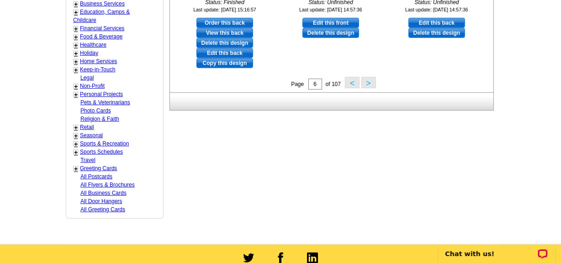  What do you see at coordinates (92, 86) in the screenshot?
I see `a: Non-Profit` at bounding box center [92, 86].